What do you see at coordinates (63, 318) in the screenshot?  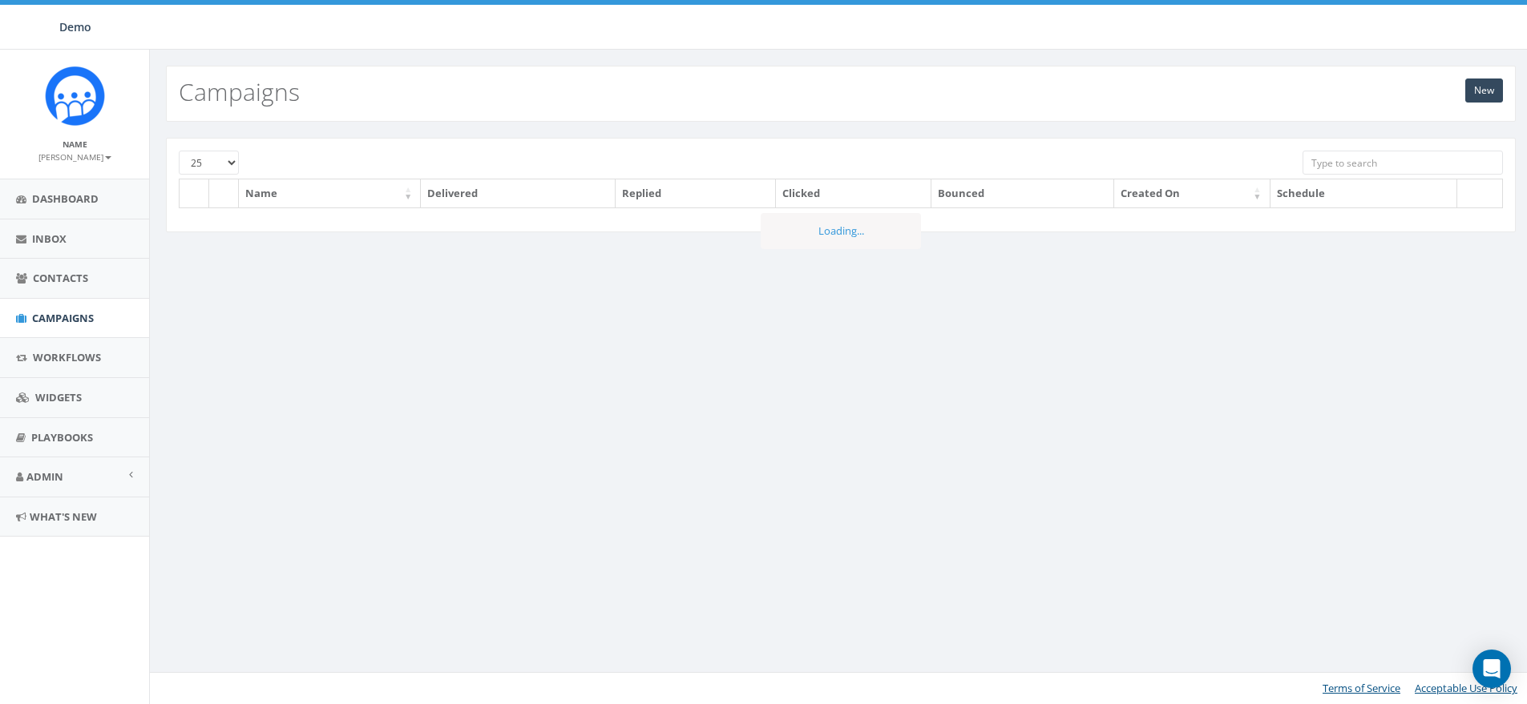 I see `span: Campaigns` at bounding box center [63, 318].